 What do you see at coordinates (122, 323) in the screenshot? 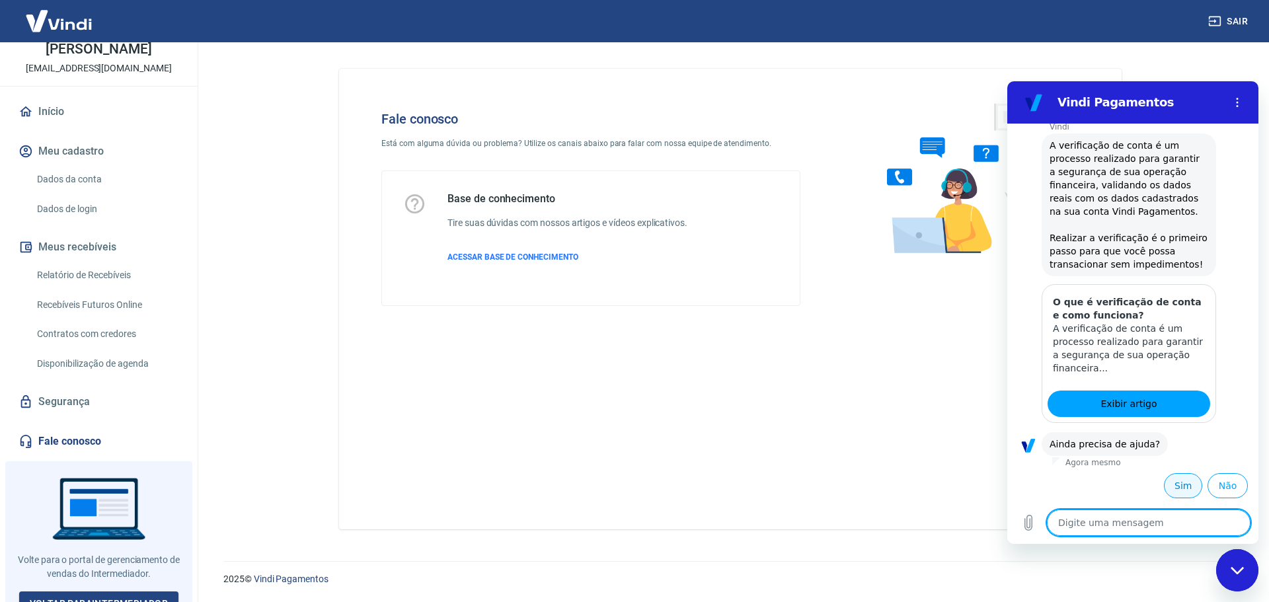
I see `a: Exibir artigo: 'O que é verificação de conta e como funciona?'` at bounding box center [122, 323].